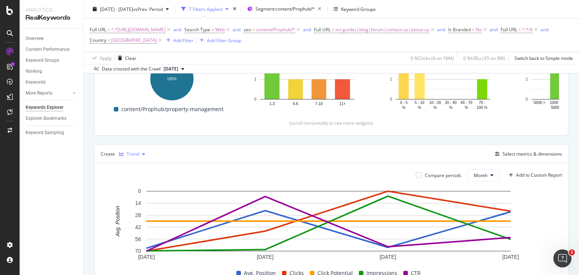 The height and width of the screenshot is (275, 579). What do you see at coordinates (131, 69) in the screenshot?
I see `div: Data crossed with the Crawl` at bounding box center [131, 69].